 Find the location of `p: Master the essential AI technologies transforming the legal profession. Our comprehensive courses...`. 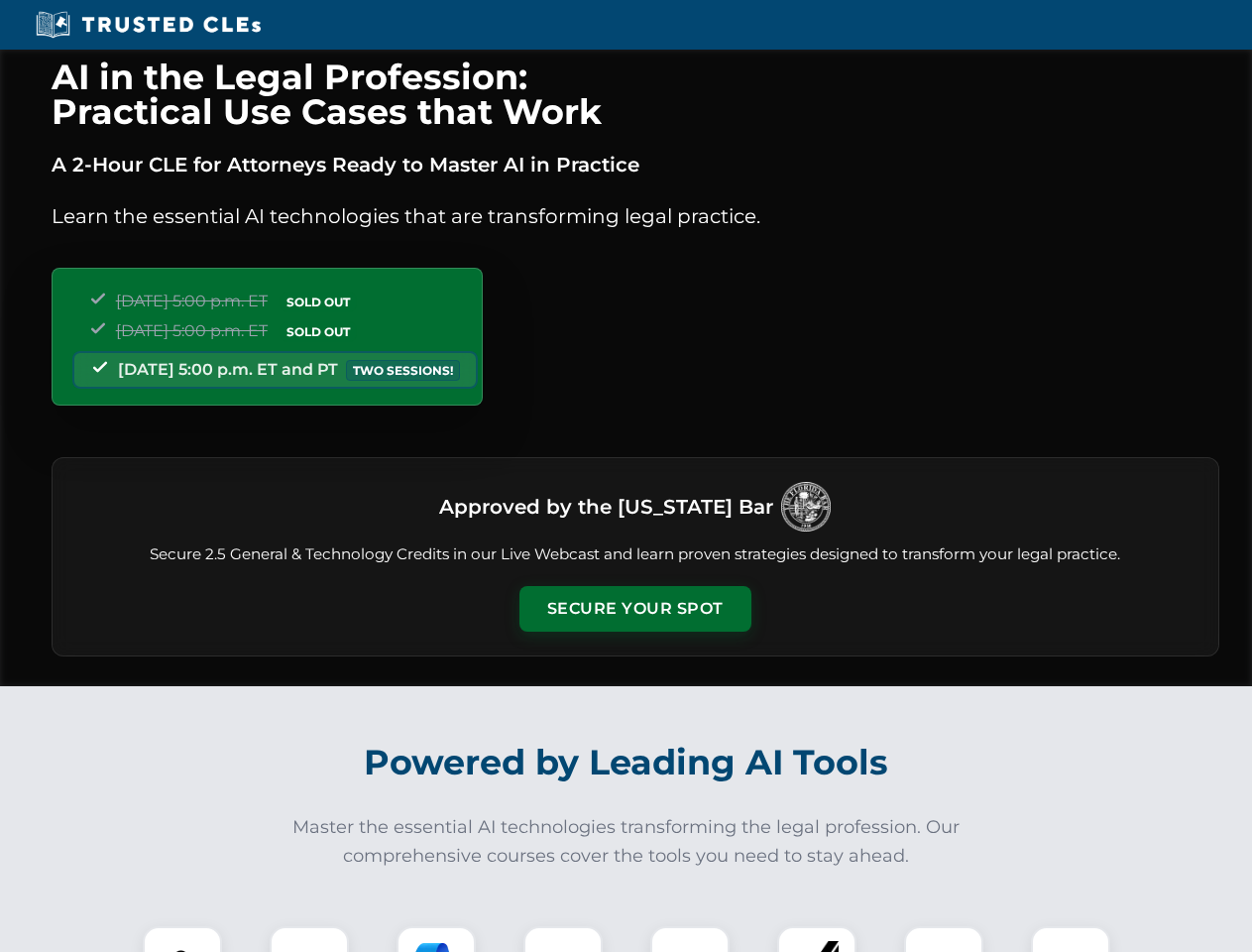

p: Master the essential AI technologies transforming the legal profession. Our comprehensive courses... is located at coordinates (626, 842).